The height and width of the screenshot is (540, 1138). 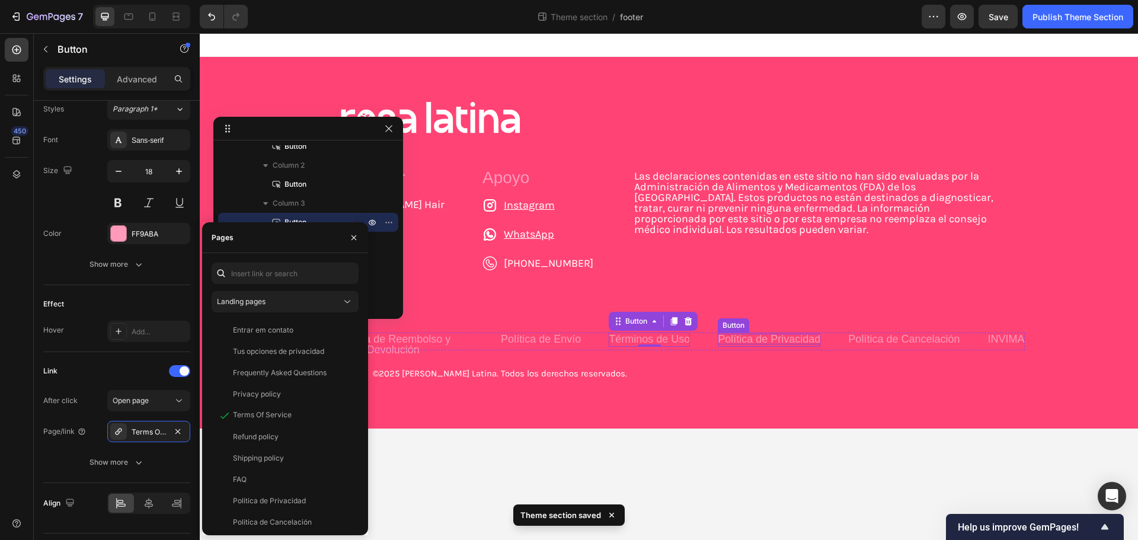 What do you see at coordinates (806, 306) in the screenshot?
I see `a: INVIMA` at bounding box center [806, 306].